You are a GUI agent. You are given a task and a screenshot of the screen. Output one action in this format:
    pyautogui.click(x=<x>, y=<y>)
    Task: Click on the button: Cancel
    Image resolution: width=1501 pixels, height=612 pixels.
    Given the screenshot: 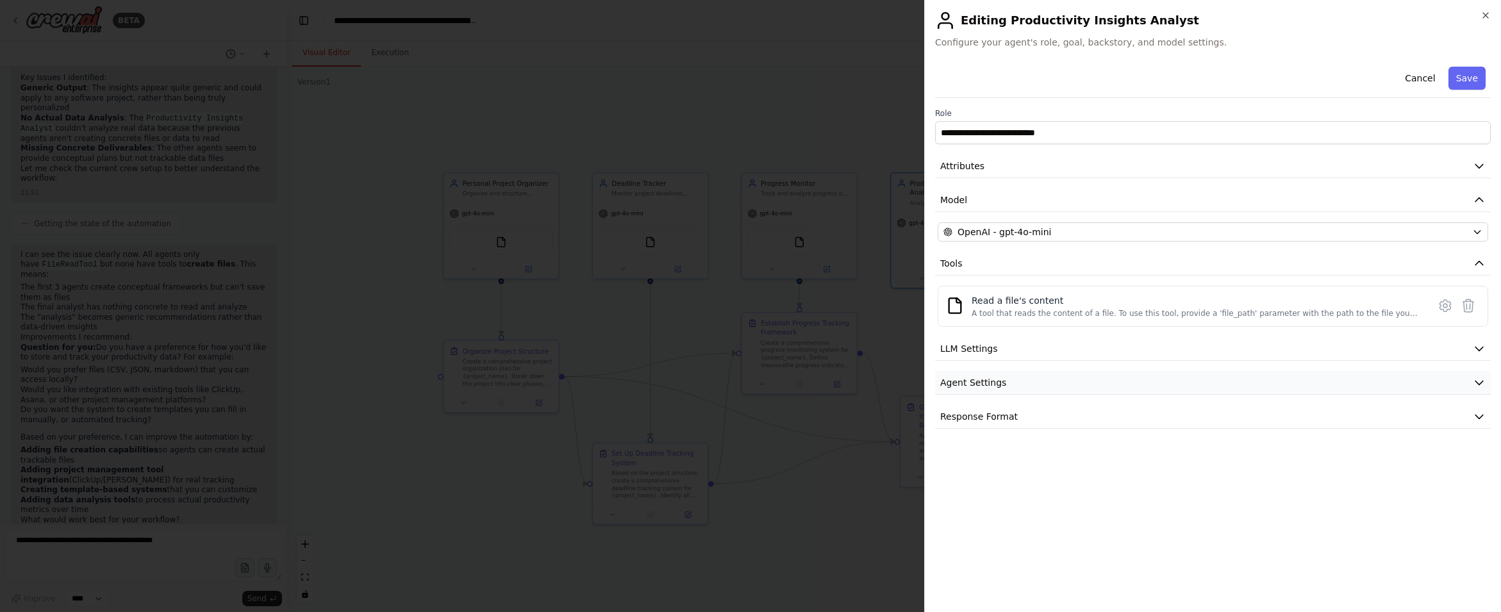 What is the action you would take?
    pyautogui.click(x=1420, y=78)
    